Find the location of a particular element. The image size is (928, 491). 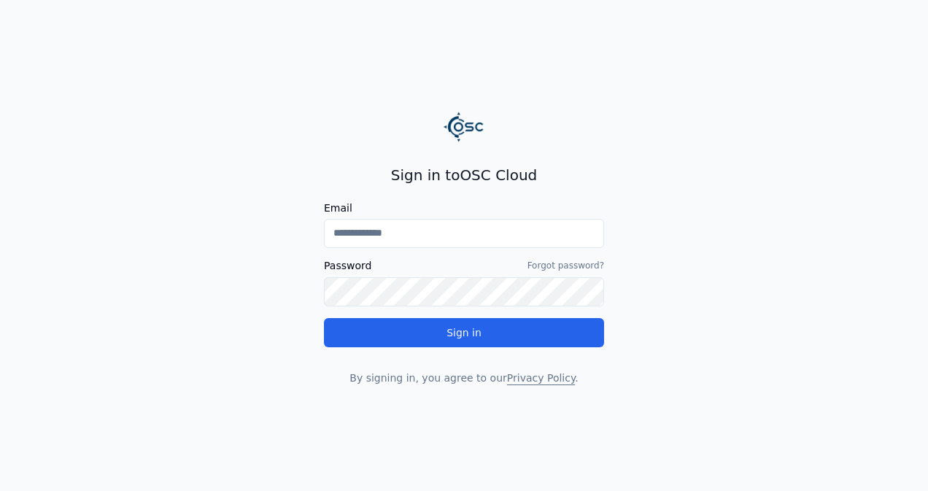

p: By signing in, you agree to our . is located at coordinates (464, 378).